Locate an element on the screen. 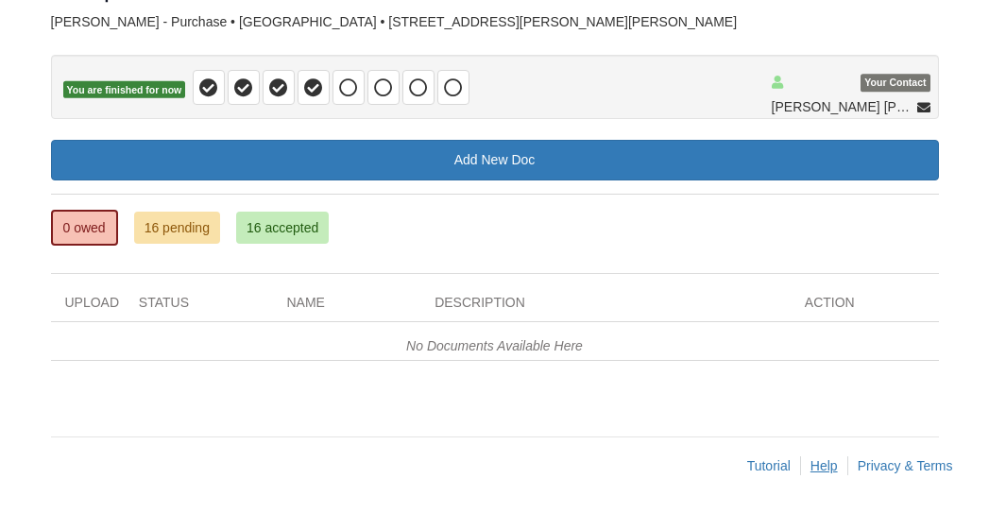 This screenshot has width=989, height=513. a: Privacy & Terms is located at coordinates (905, 465).